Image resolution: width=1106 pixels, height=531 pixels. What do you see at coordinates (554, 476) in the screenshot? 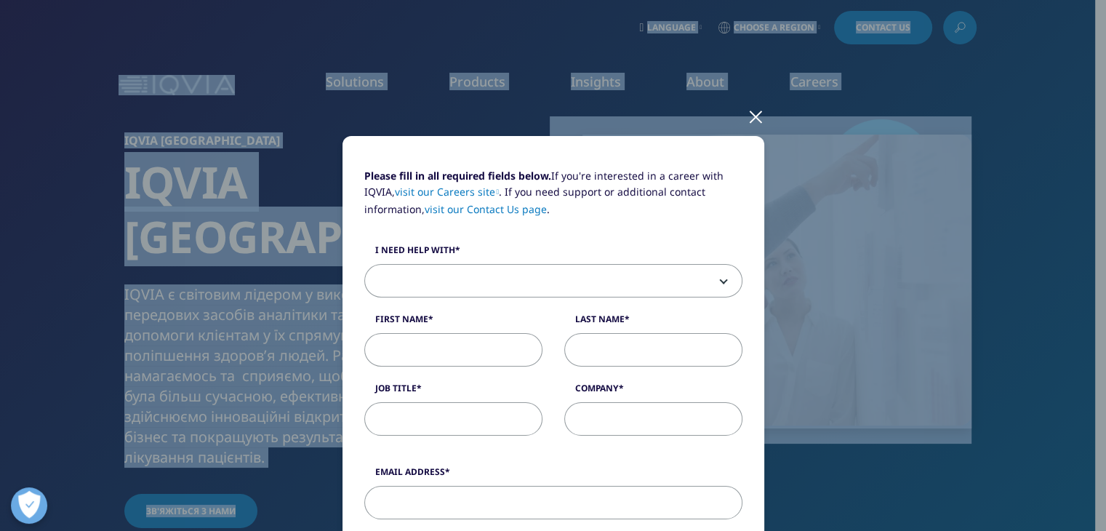
I see `label: Email Address` at bounding box center [554, 476].